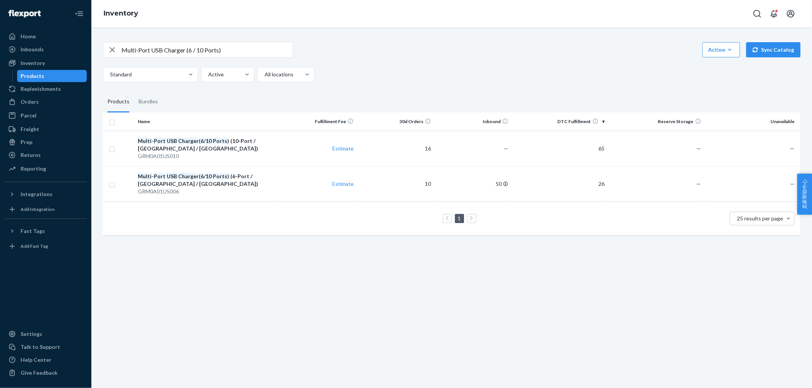  Describe the element at coordinates (46, 210) in the screenshot. I see `a: Add Integration` at that location.